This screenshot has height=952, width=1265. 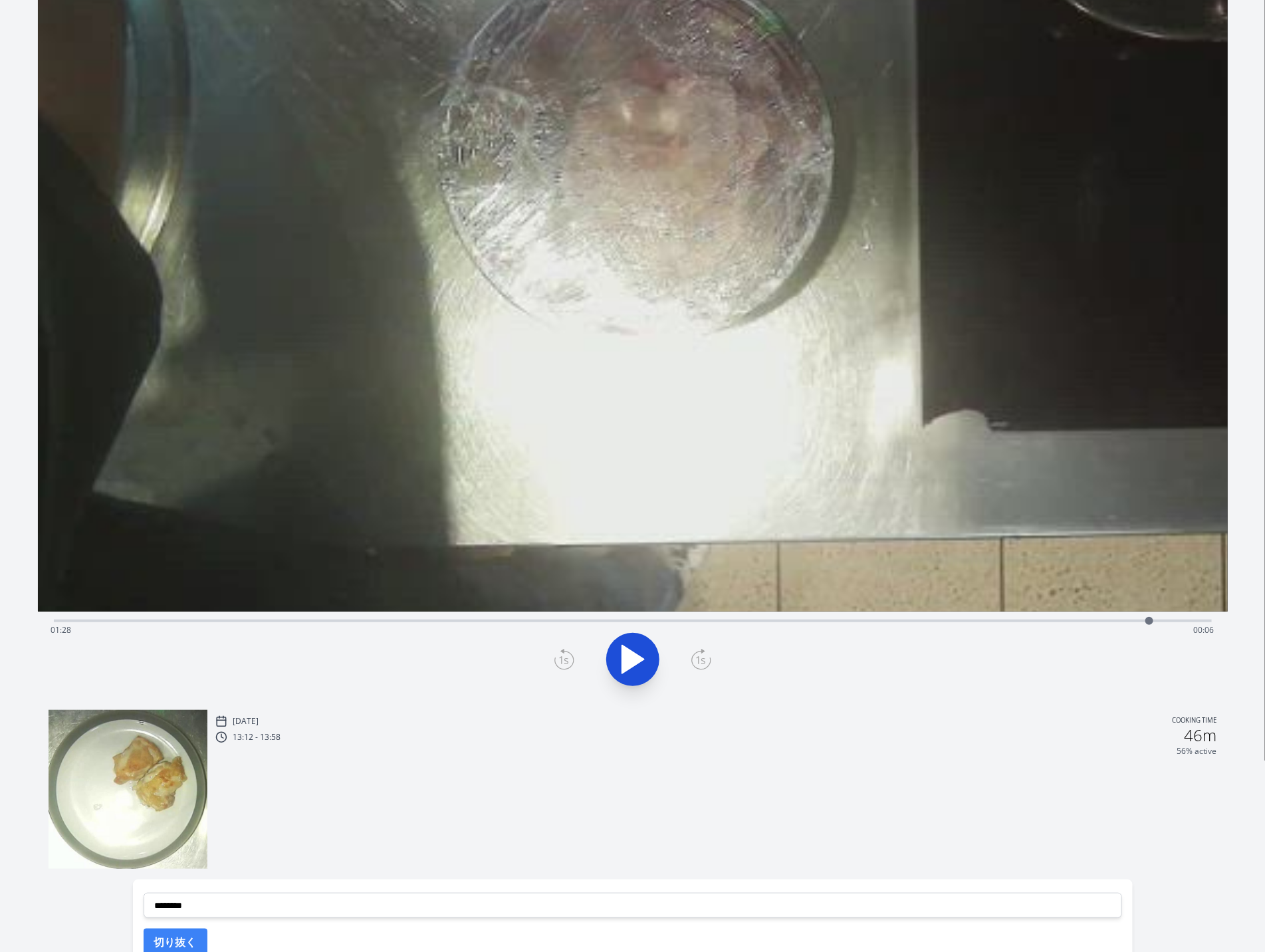 I want to click on h2: 46m, so click(x=1200, y=735).